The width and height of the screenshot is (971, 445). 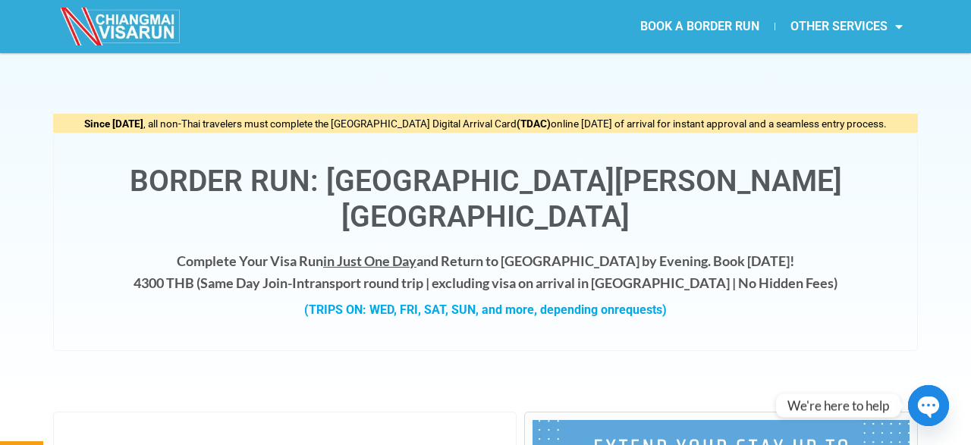 What do you see at coordinates (533, 124) in the screenshot?
I see `strong: (TDAC)` at bounding box center [533, 124].